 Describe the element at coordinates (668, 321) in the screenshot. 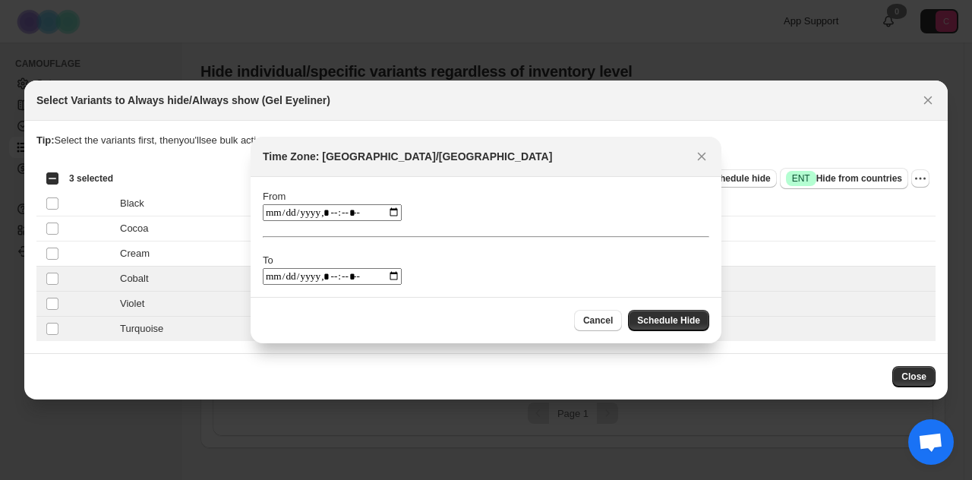

I see `button: Schedule Hide` at that location.